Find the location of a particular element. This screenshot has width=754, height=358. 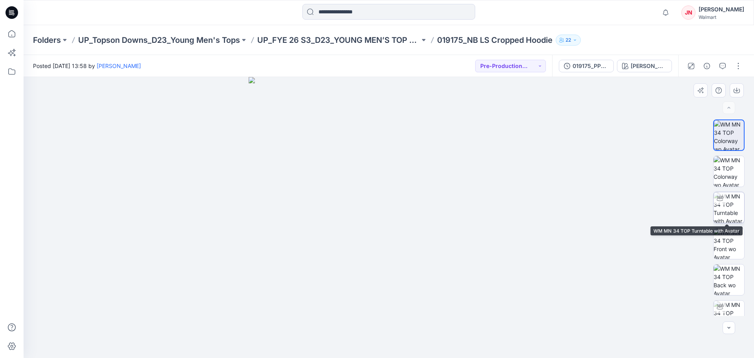

button: Details is located at coordinates (707, 66).